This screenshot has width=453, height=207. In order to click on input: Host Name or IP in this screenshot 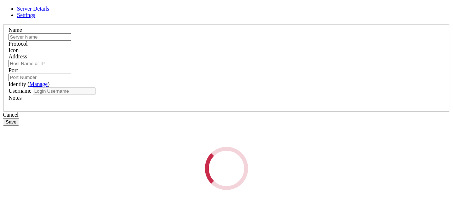, I will do `click(40, 63)`.